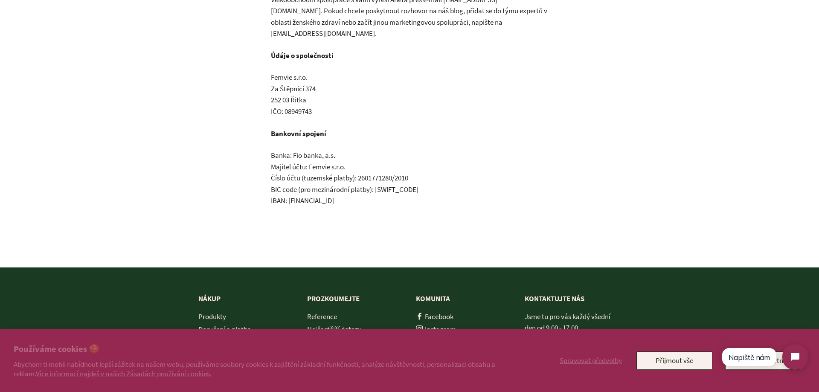  Describe the element at coordinates (266, 369) in the screenshot. I see `p: Abychom ti mohli nabídnout lepší zážitek na našem webu, používáme soubory cookies k zajištění zák...` at that location.